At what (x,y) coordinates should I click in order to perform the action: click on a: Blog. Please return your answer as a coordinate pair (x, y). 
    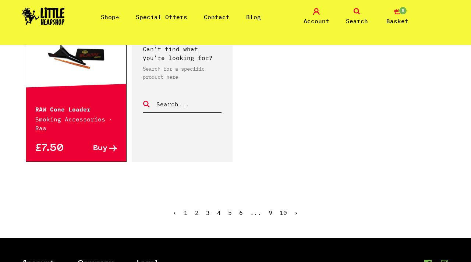
    Looking at the image, I should click on (253, 17).